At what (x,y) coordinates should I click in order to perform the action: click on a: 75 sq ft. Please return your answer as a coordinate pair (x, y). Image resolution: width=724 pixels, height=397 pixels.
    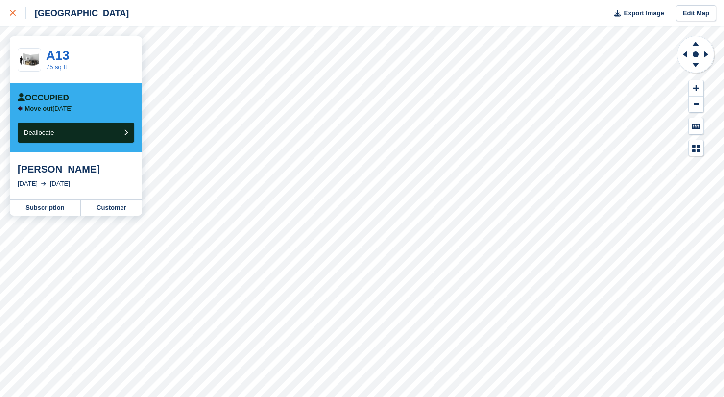
    Looking at the image, I should click on (56, 67).